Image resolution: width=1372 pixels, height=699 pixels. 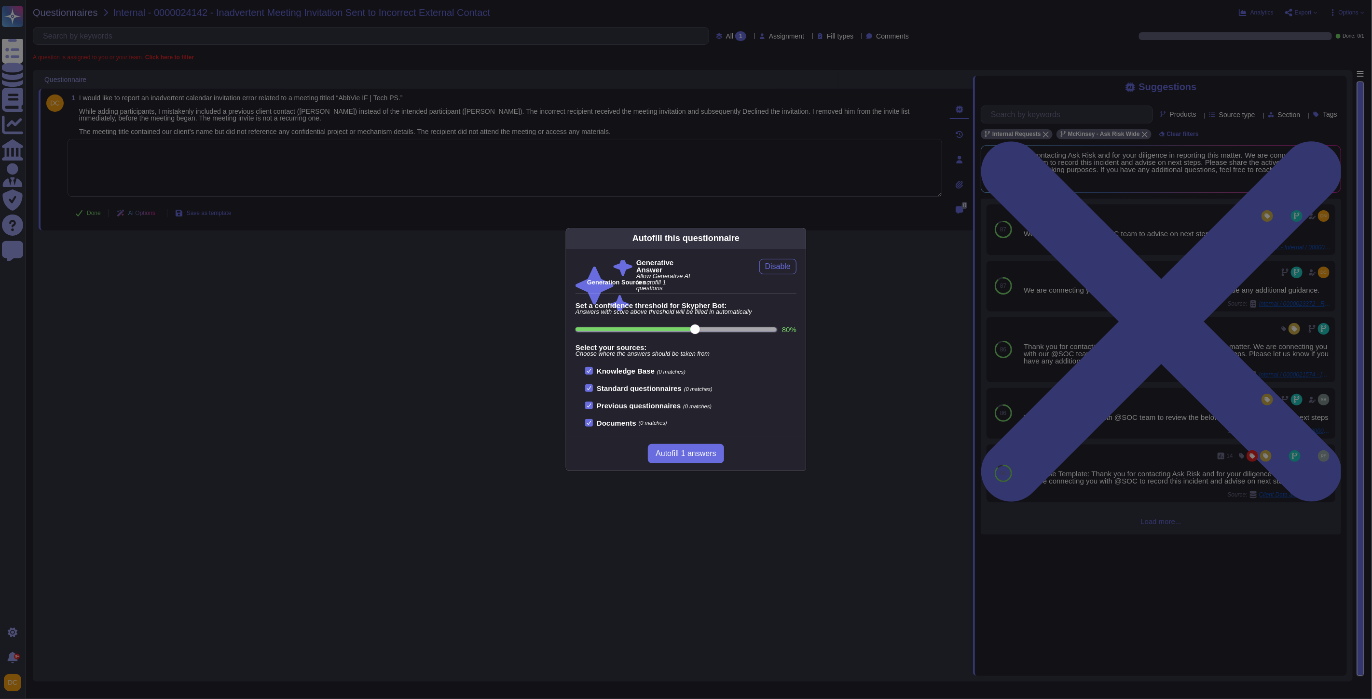 What do you see at coordinates (686, 238) in the screenshot?
I see `div: Autofill this questionnaire` at bounding box center [686, 238].